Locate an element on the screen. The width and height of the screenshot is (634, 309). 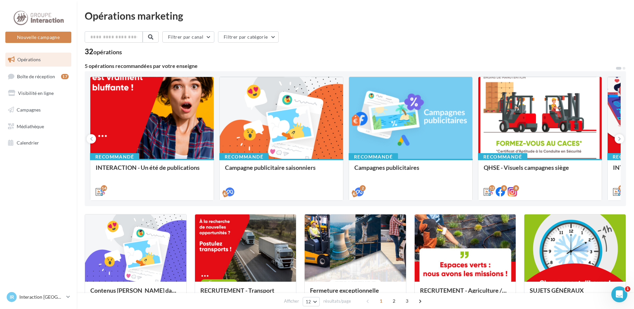
span: Médiathèque is located at coordinates (30, 126).